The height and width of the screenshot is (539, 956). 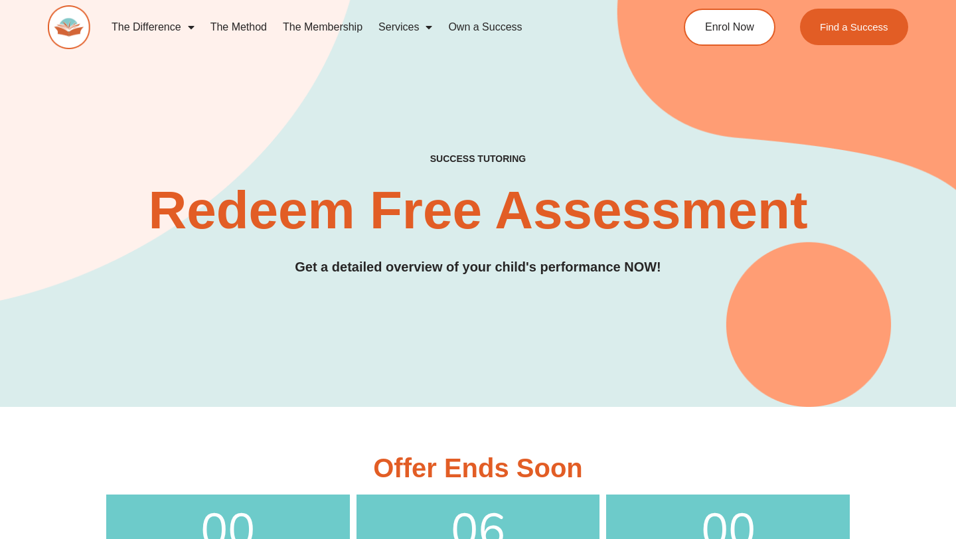 I want to click on a: Find a Success, so click(x=854, y=27).